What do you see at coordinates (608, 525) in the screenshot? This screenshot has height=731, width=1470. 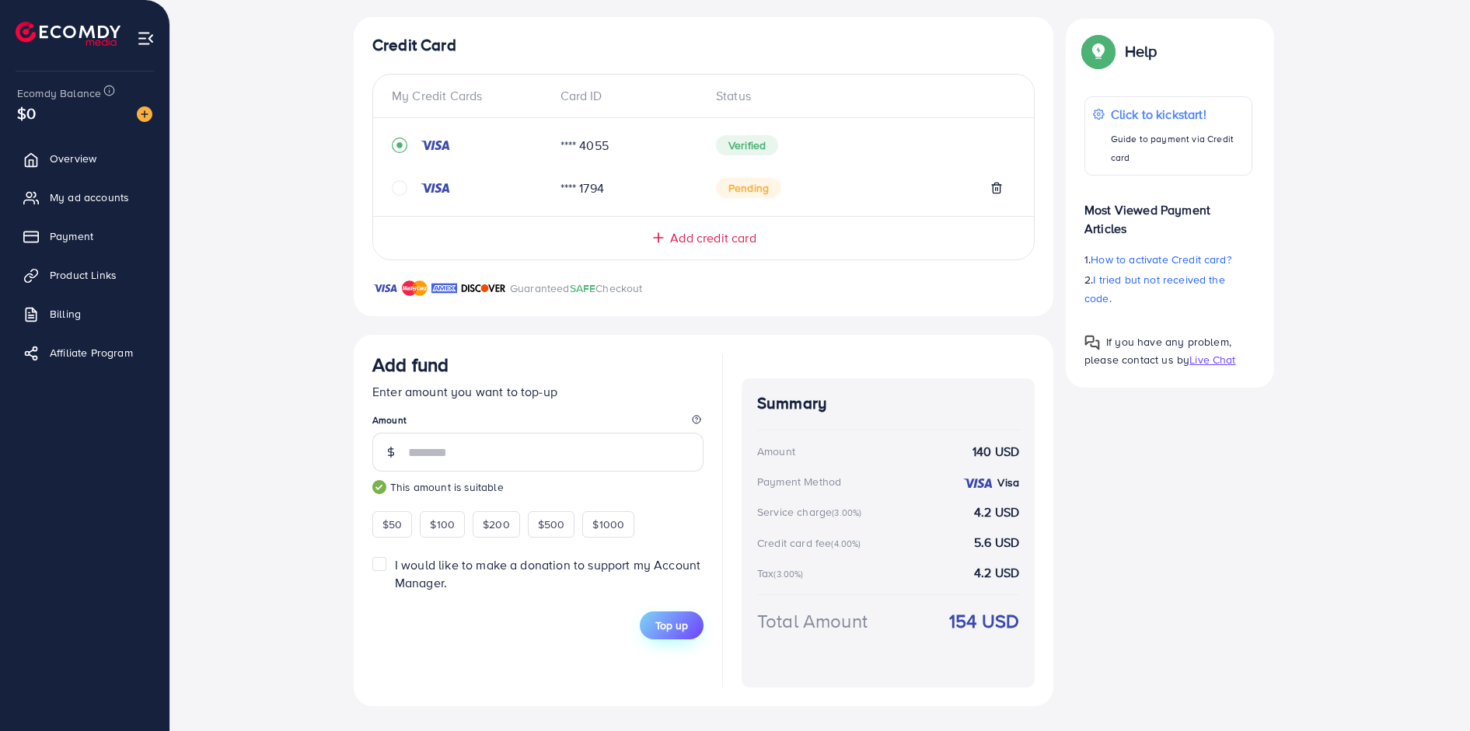 I see `span: $1000` at bounding box center [608, 525].